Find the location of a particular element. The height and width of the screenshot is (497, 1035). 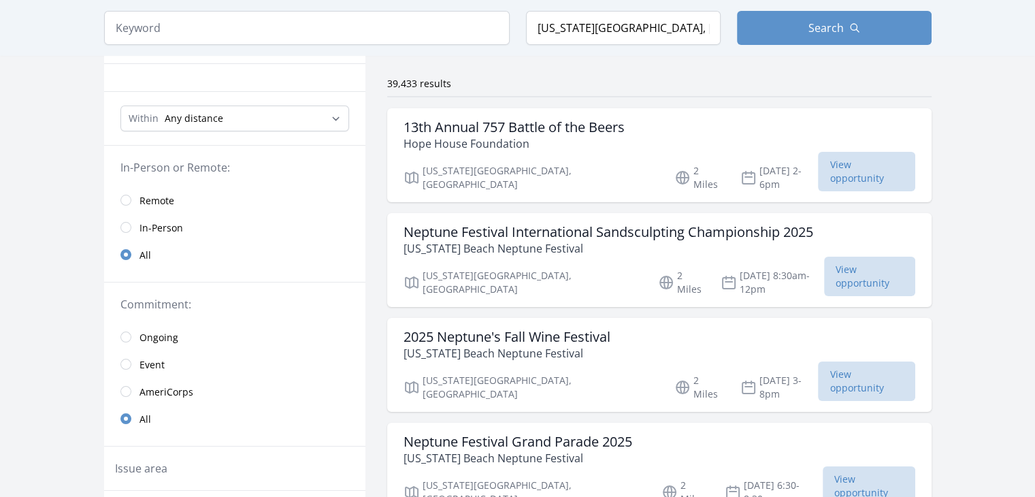

span: Remote is located at coordinates (156, 201).